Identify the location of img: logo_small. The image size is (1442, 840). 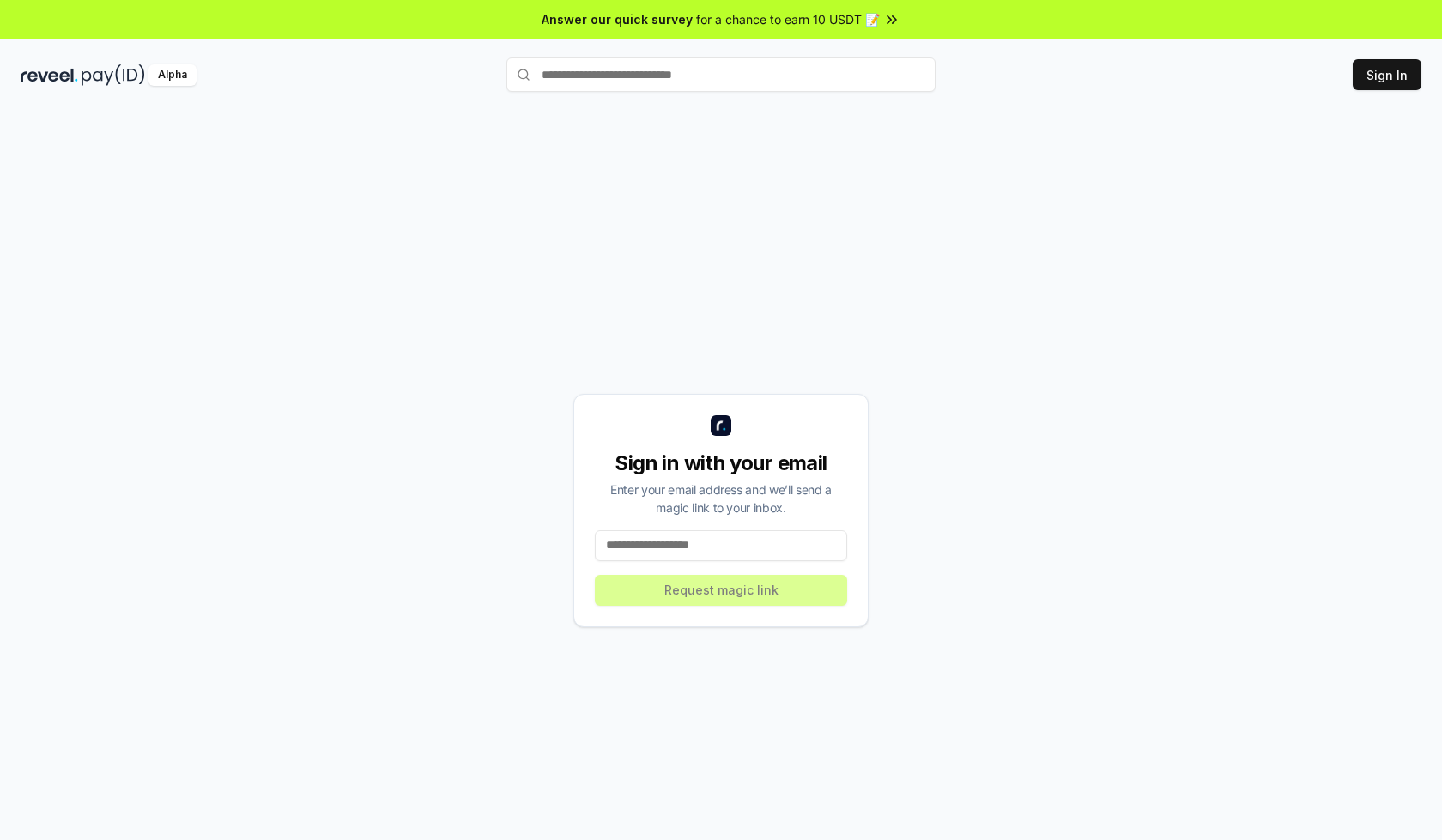
(721, 425).